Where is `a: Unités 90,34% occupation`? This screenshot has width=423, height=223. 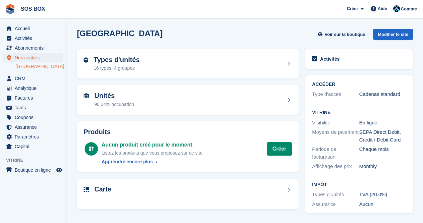
a: Unités 90,34% occupation is located at coordinates (188, 100).